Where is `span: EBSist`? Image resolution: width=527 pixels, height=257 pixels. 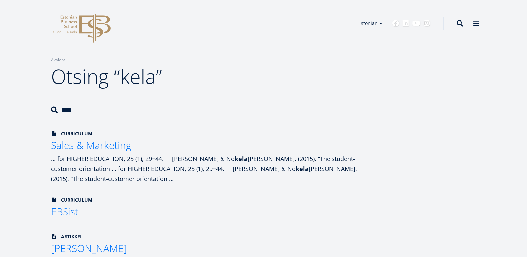 span: EBSist is located at coordinates (65, 212).